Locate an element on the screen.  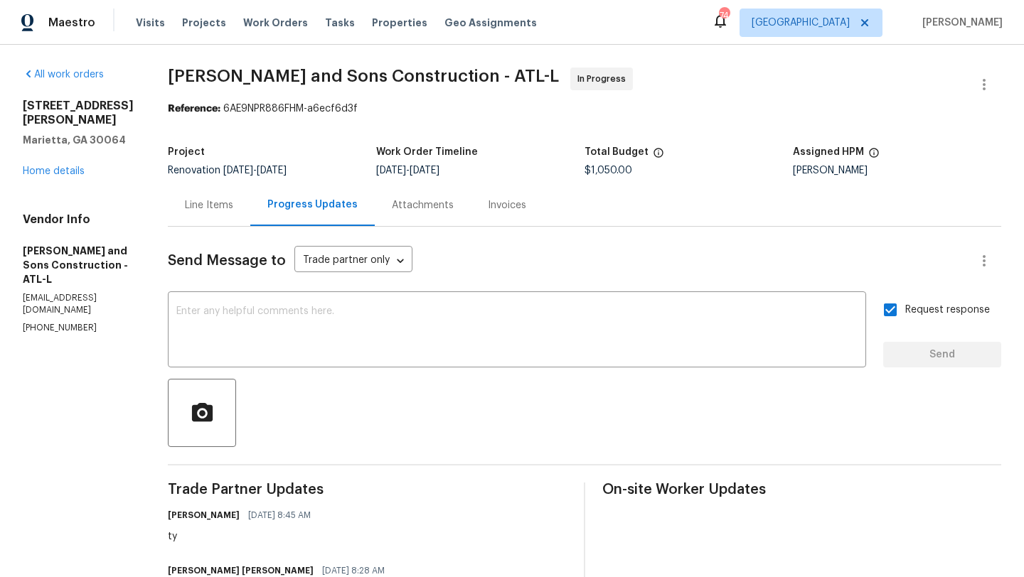
span: Maestro is located at coordinates (72, 23).